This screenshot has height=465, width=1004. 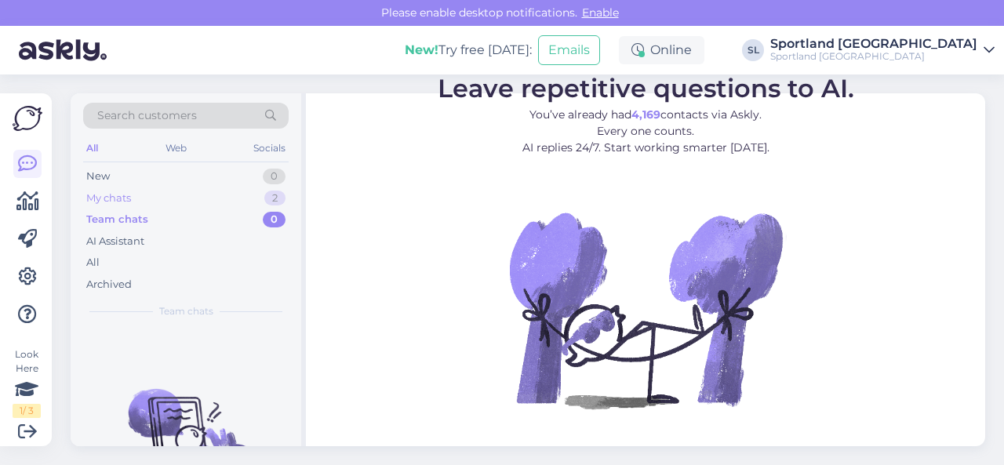 What do you see at coordinates (109, 285) in the screenshot?
I see `div: Archived` at bounding box center [109, 285].